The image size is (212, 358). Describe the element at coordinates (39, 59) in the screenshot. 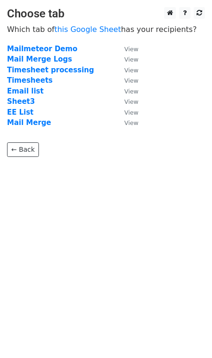

I see `a: Mail Merge Logs` at that location.